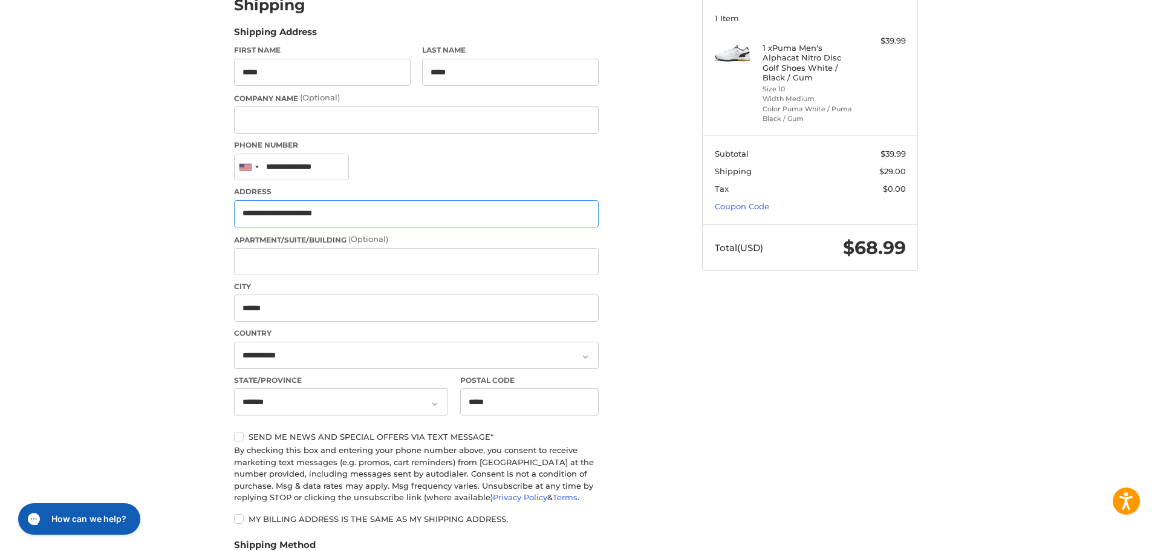  I want to click on label: Apartment/Suite/Building, so click(416, 239).